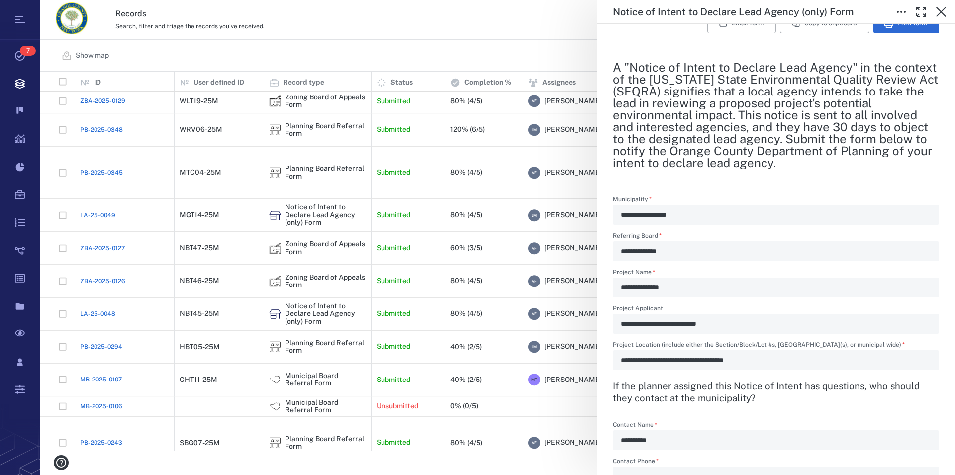 This screenshot has width=955, height=475. What do you see at coordinates (733, 12) in the screenshot?
I see `h5: Notice of Intent to Declare Lead Agency (only) Form` at bounding box center [733, 12].